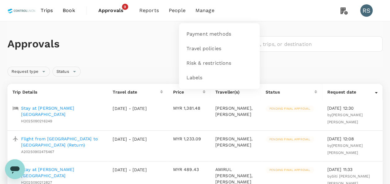 The image size is (390, 184). What do you see at coordinates (21, 11) in the screenshot?
I see `img: Control Union Malaysia Sdn. Bhd.` at bounding box center [21, 11].